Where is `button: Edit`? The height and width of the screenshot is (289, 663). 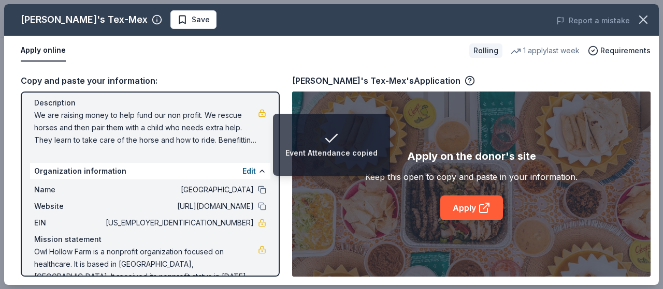
button: Edit is located at coordinates (249, 171).